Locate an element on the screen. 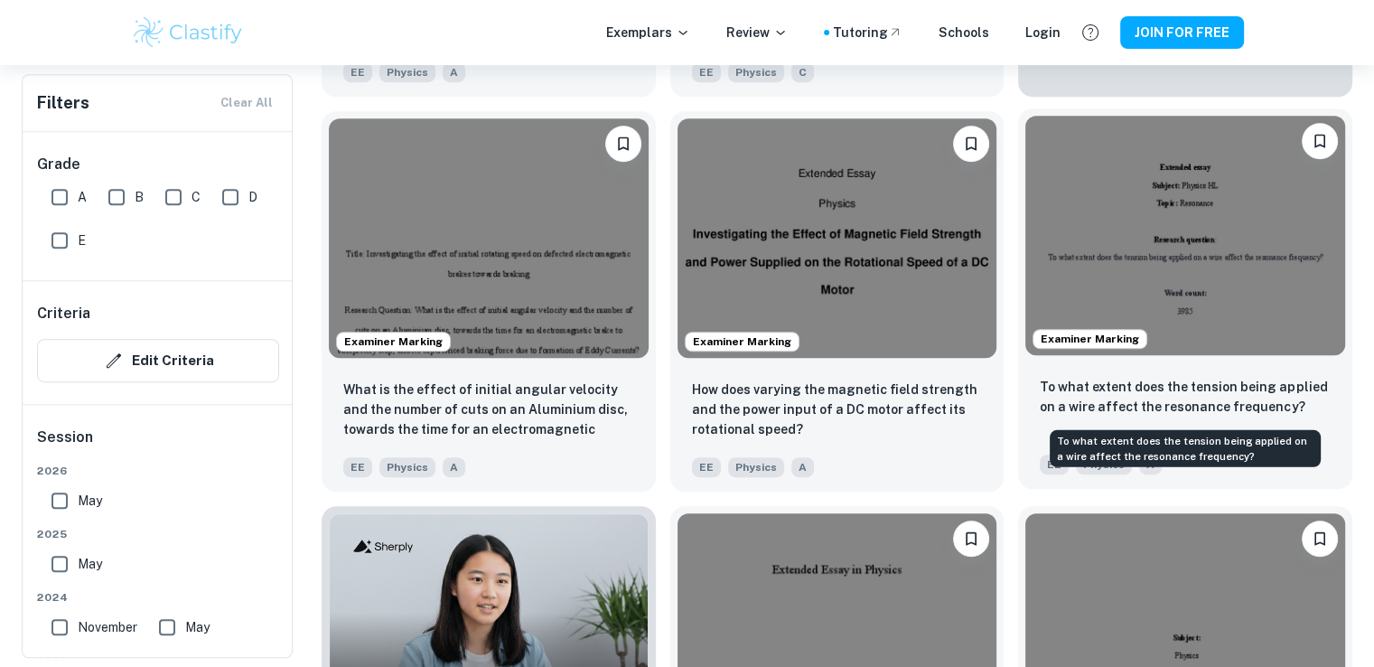 The width and height of the screenshot is (1374, 667). div: To what extent does the tension being applied on a wire affect the resonance frequency? is located at coordinates (1186, 448).